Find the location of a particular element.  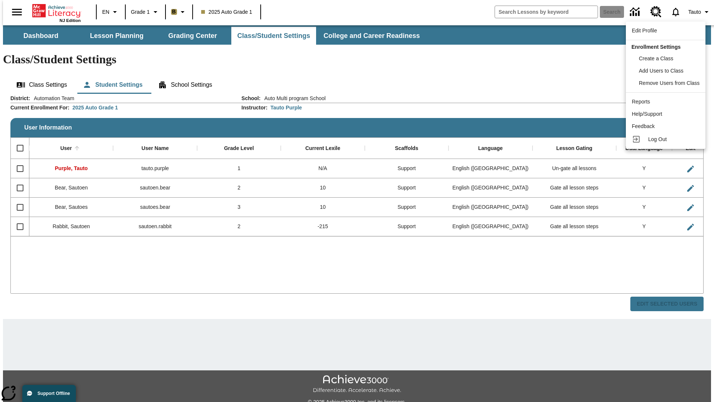

span: Remove Users from Class is located at coordinates (669, 83).